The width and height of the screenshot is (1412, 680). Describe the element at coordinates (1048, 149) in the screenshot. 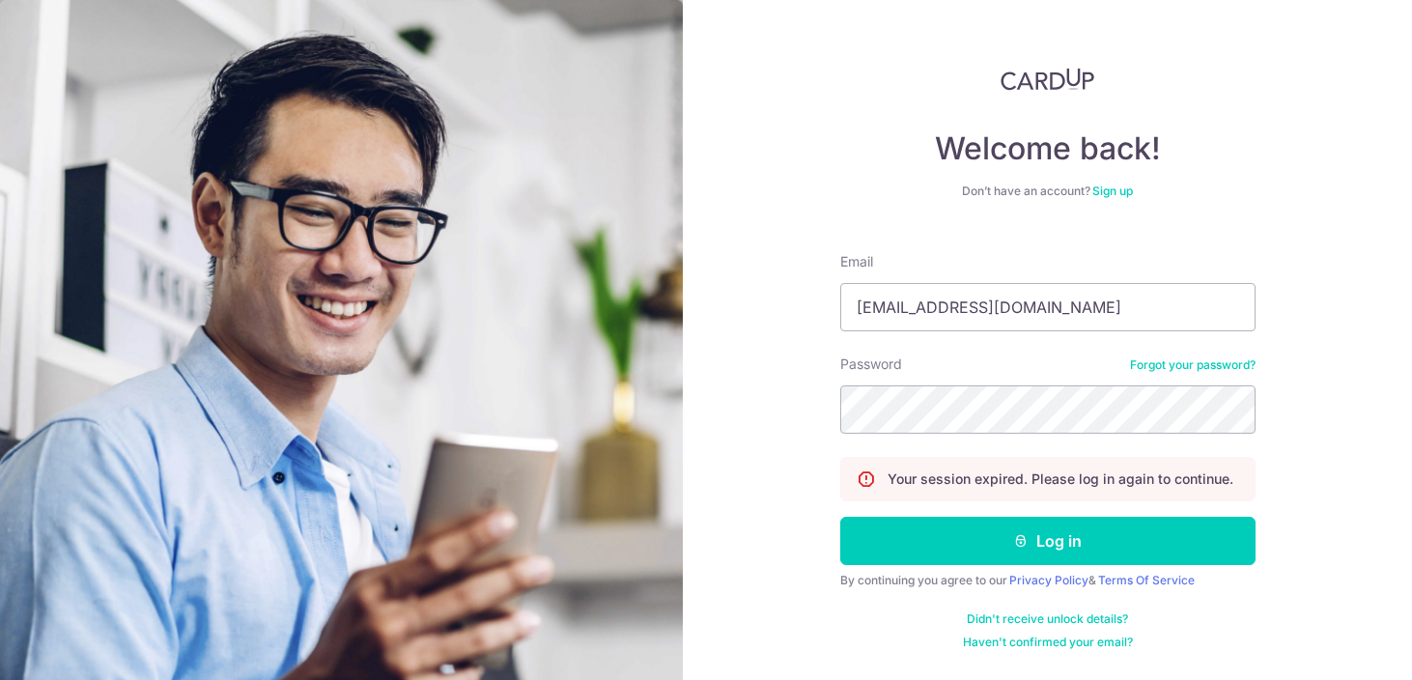

I see `h4: Welcome back!` at that location.